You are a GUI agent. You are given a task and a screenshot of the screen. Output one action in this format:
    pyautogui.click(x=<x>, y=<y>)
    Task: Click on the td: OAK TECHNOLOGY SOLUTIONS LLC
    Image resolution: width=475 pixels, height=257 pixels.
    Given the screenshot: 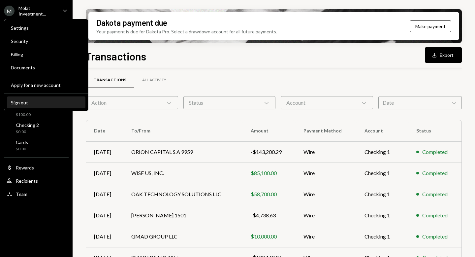 What is the action you would take?
    pyautogui.click(x=183, y=194)
    